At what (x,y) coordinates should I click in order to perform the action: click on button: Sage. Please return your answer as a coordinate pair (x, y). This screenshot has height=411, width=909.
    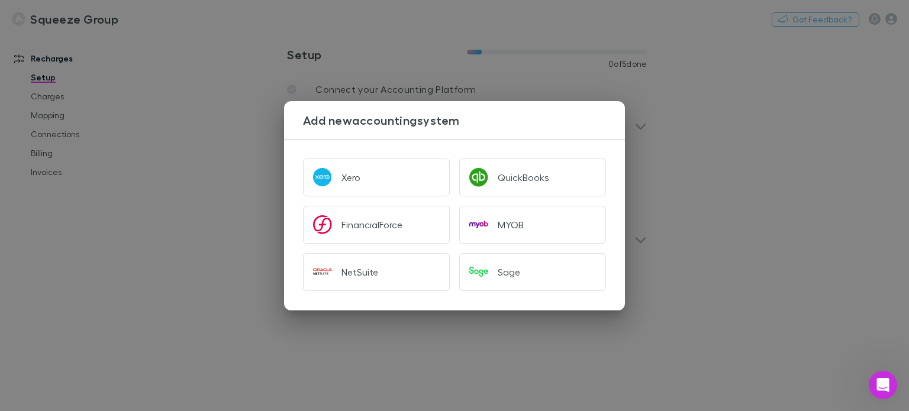
    Looking at the image, I should click on (532, 272).